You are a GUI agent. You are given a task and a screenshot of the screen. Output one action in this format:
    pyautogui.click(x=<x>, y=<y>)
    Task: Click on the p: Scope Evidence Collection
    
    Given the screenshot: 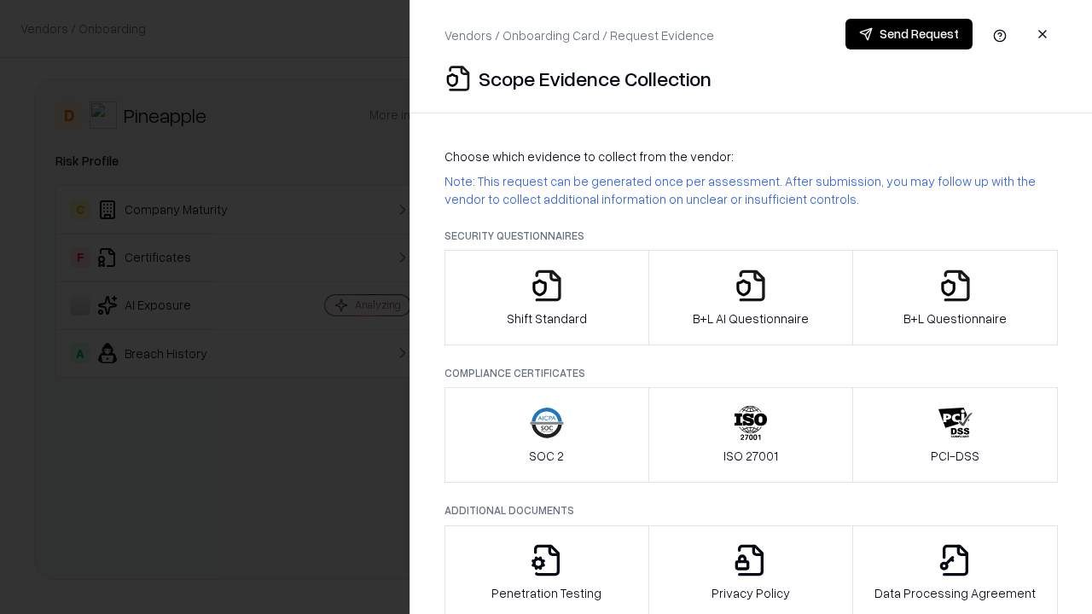 What is the action you would take?
    pyautogui.click(x=594, y=78)
    